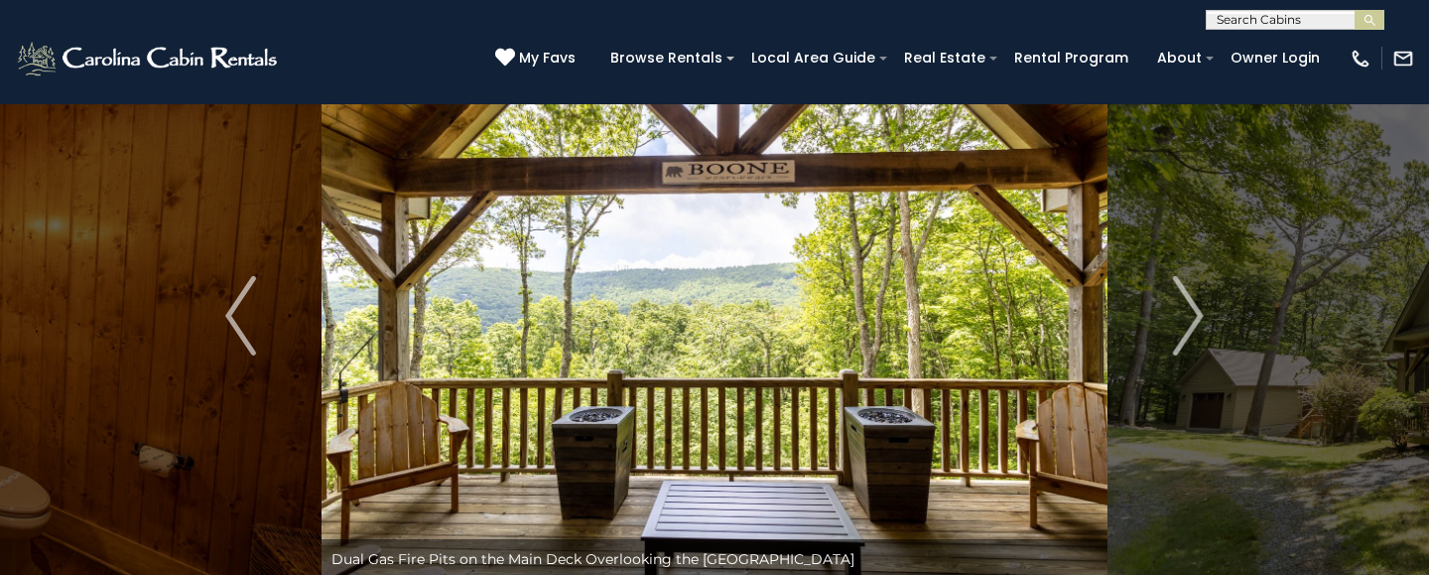 This screenshot has height=575, width=1429. I want to click on a: My Favs, so click(538, 59).